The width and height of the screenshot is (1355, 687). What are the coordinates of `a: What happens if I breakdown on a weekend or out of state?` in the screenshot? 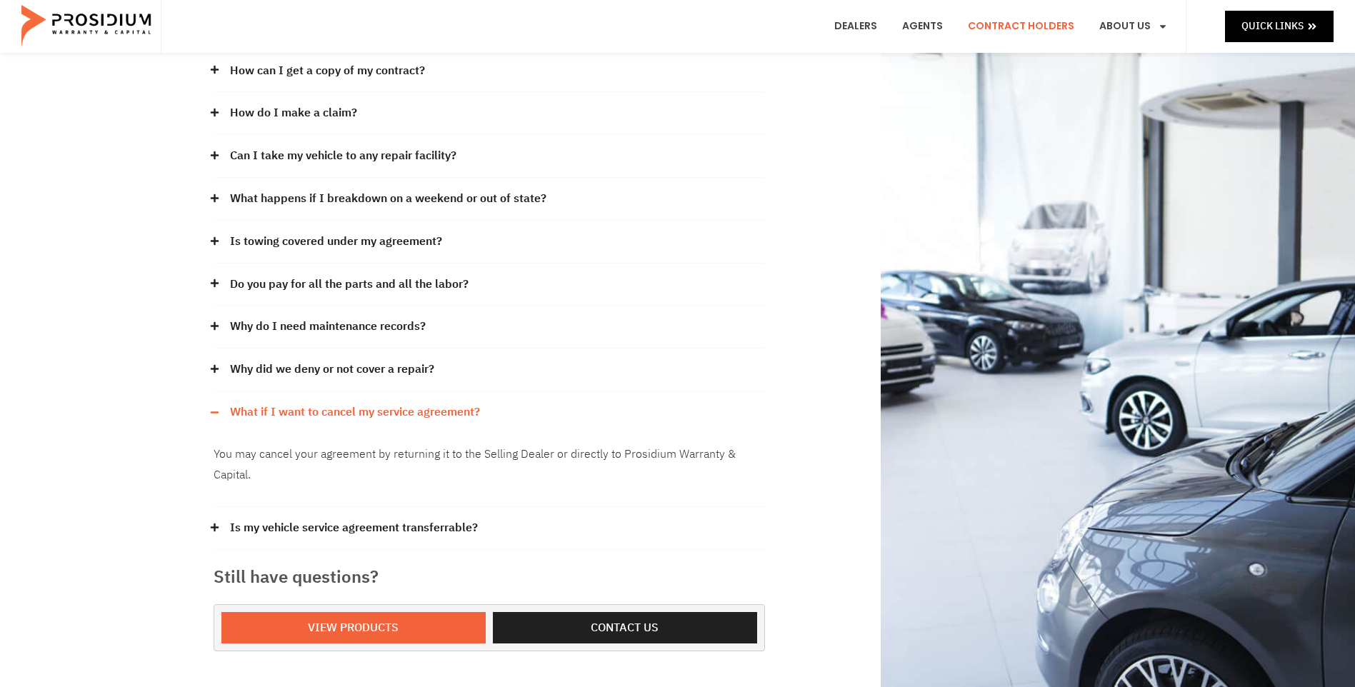 It's located at (388, 199).